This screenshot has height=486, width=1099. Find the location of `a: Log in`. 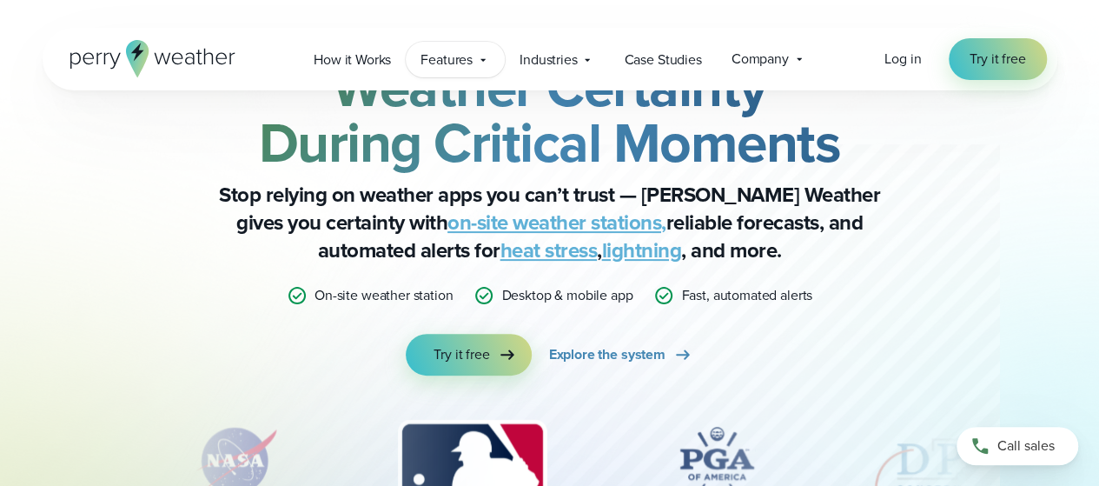

a: Log in is located at coordinates (903, 59).